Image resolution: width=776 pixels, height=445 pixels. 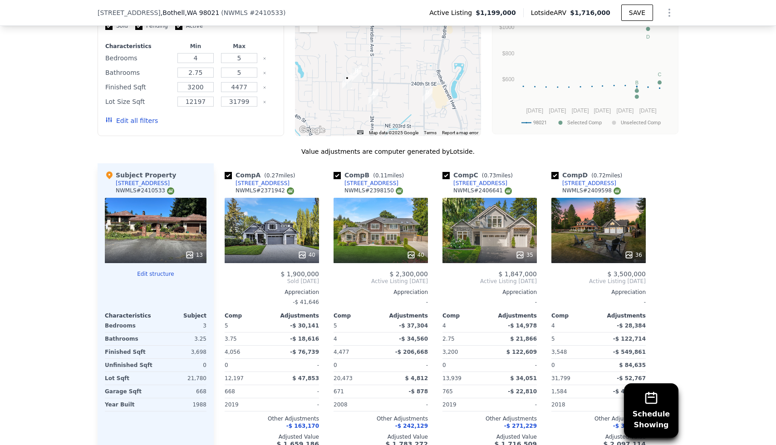 I want to click on span: 12,197, so click(x=234, y=378).